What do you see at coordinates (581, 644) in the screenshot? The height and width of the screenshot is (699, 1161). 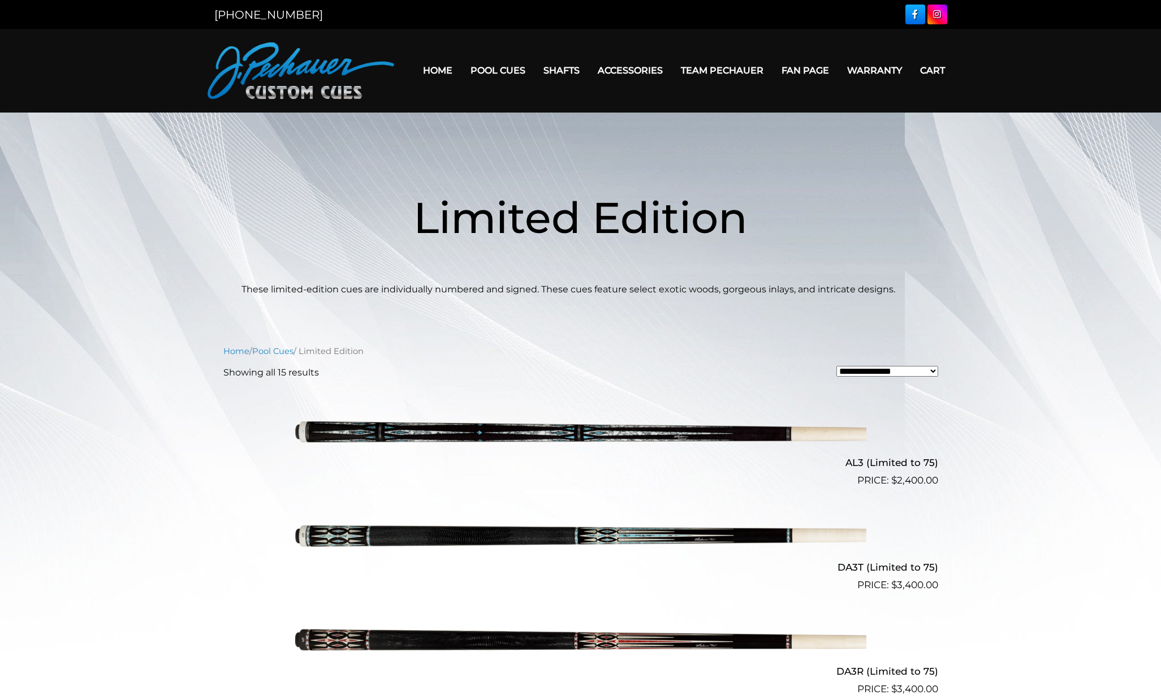 I see `img: DA3R (Limited to 75)` at bounding box center [581, 644].